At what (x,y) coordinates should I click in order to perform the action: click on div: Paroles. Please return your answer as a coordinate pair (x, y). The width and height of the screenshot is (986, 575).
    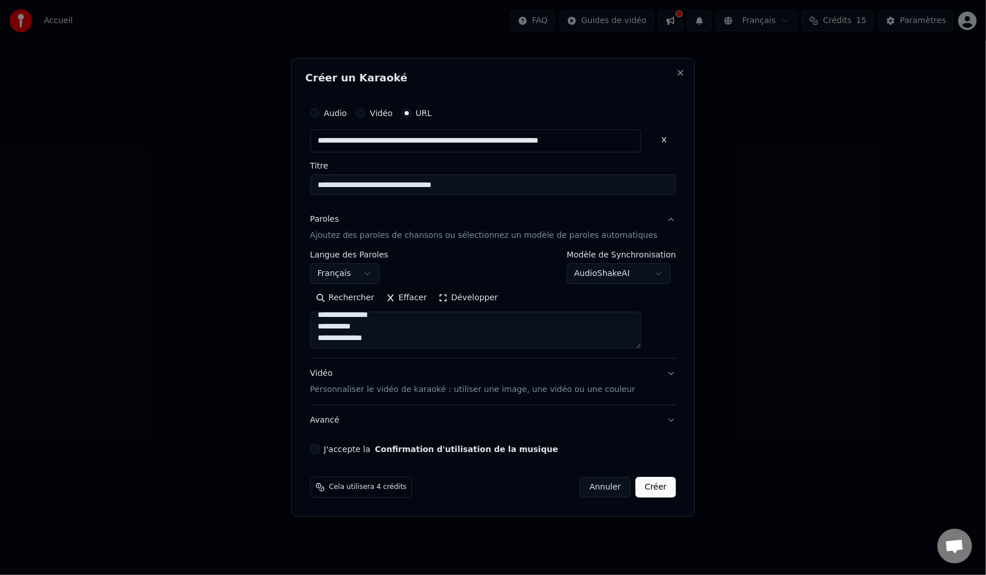
    Looking at the image, I should click on (325, 220).